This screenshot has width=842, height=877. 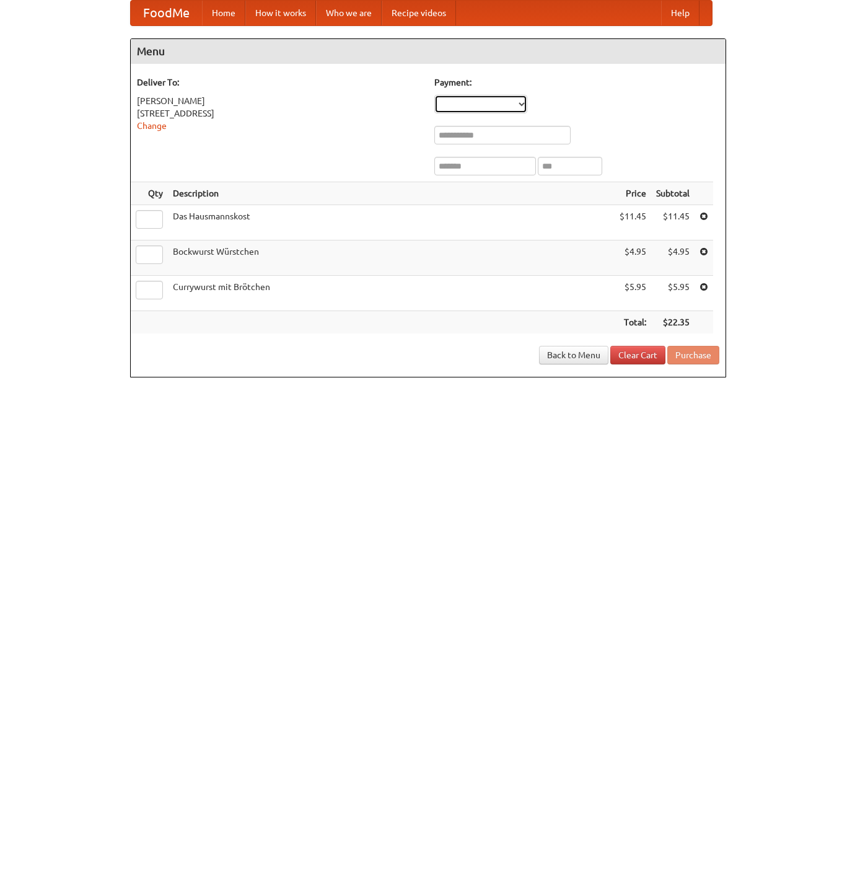 What do you see at coordinates (633, 193) in the screenshot?
I see `th: Price` at bounding box center [633, 193].